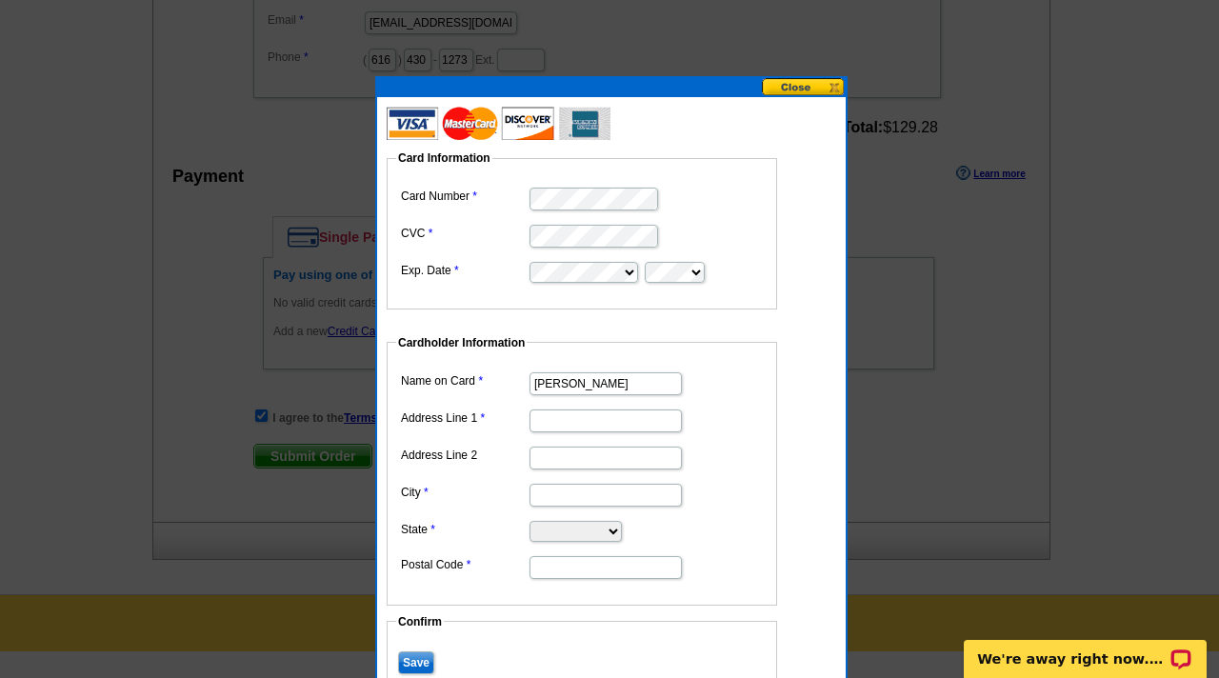  Describe the element at coordinates (230, 41) in the screenshot. I see `button: Open LiveChat chat widget` at that location.